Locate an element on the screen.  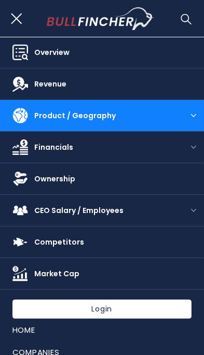
span: Ownership is located at coordinates (112, 179).